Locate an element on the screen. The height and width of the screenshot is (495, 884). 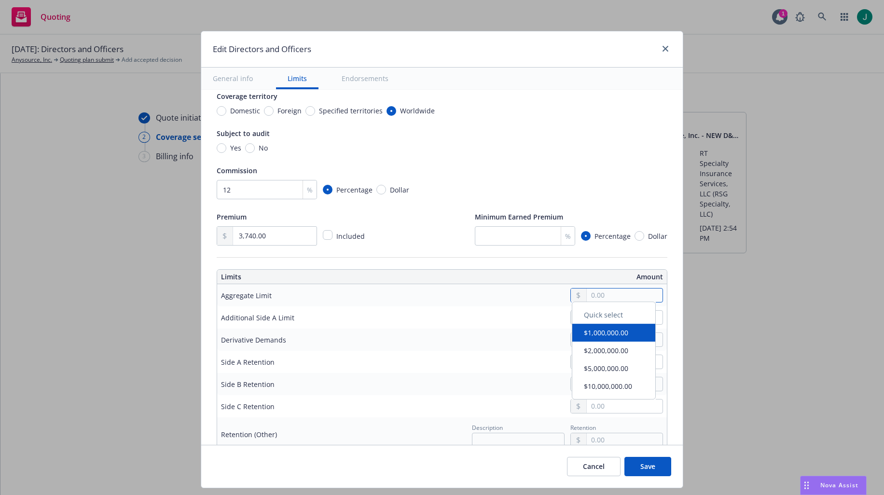
span: Foreign is located at coordinates (289, 110).